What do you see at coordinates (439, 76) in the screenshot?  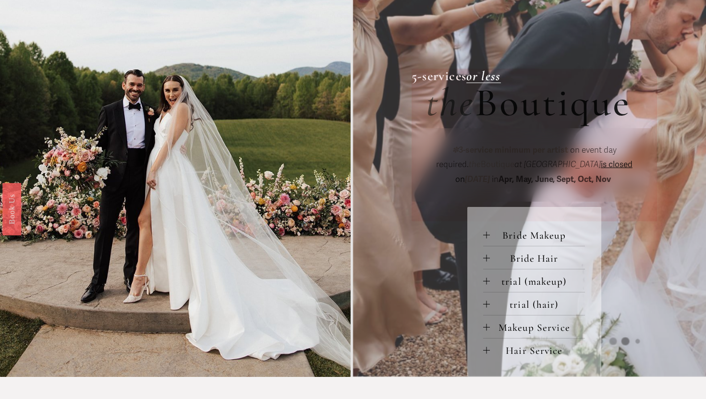 I see `strong: 5-services` at bounding box center [439, 76].